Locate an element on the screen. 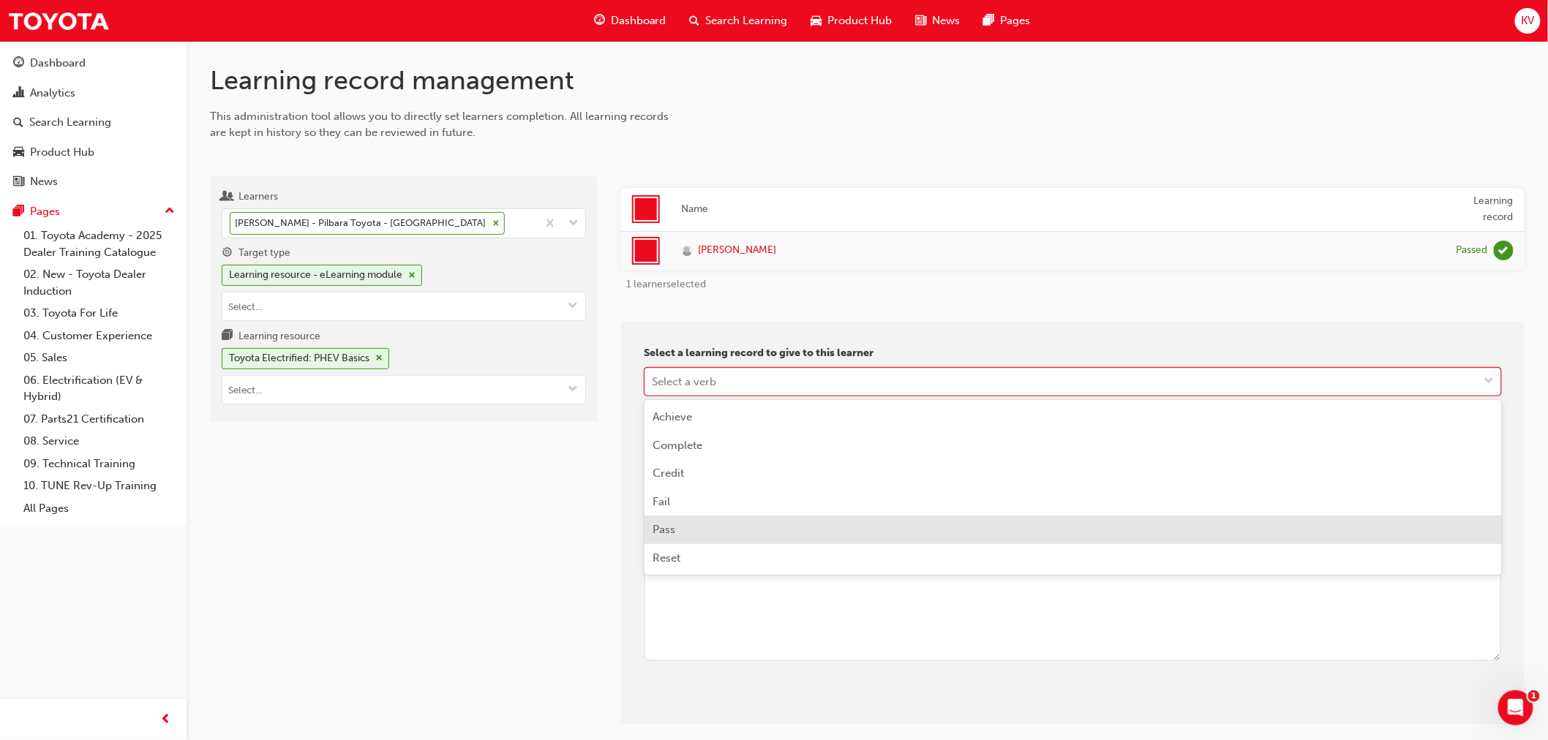 This screenshot has height=740, width=1548. span: 1 is located at coordinates (1534, 697).